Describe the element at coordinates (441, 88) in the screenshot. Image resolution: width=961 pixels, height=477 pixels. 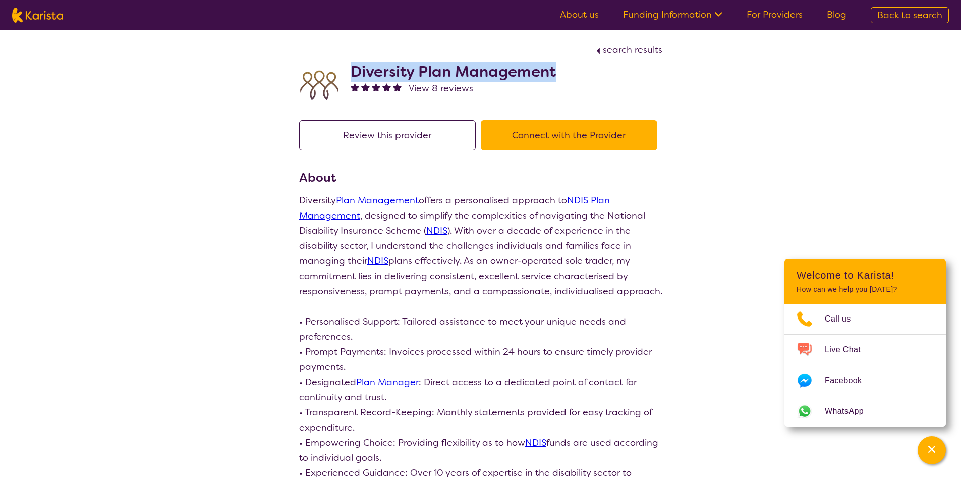
I see `span: View 8 reviews` at that location.